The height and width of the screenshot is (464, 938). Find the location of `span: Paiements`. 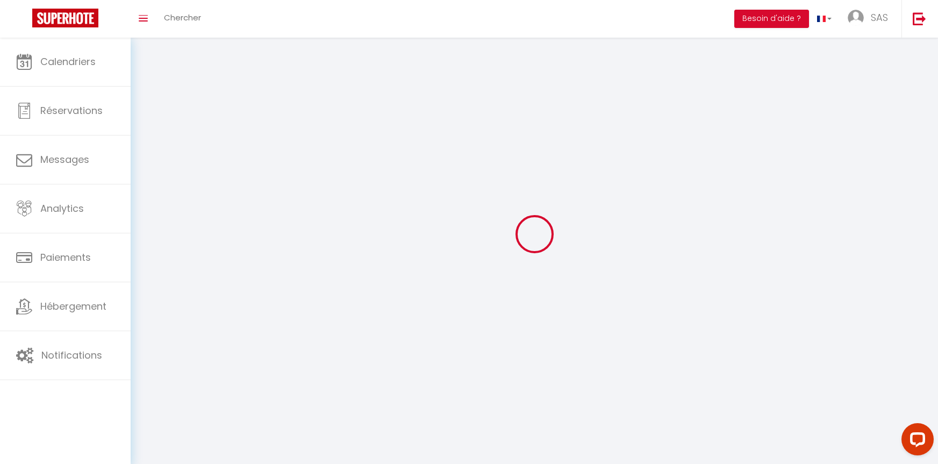

span: Paiements is located at coordinates (66, 257).